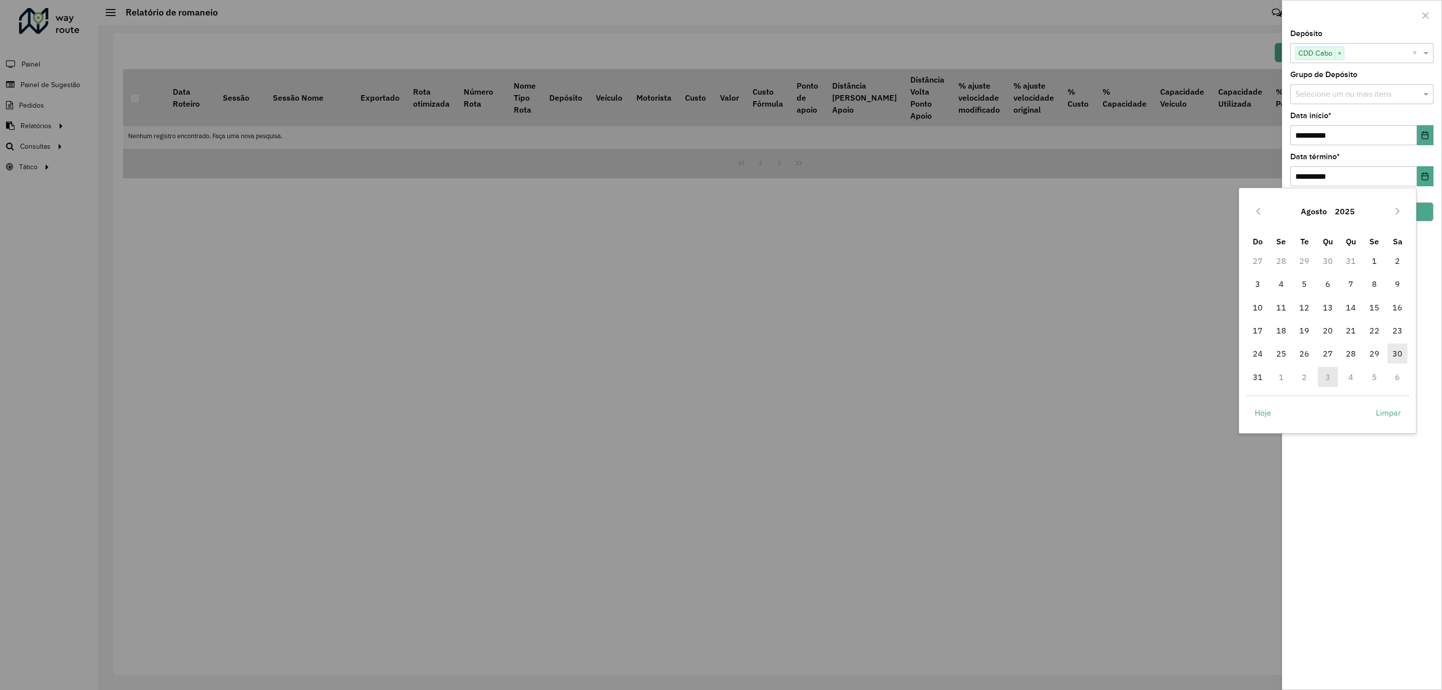  Describe the element at coordinates (1351, 284) in the screenshot. I see `td: 7` at that location.